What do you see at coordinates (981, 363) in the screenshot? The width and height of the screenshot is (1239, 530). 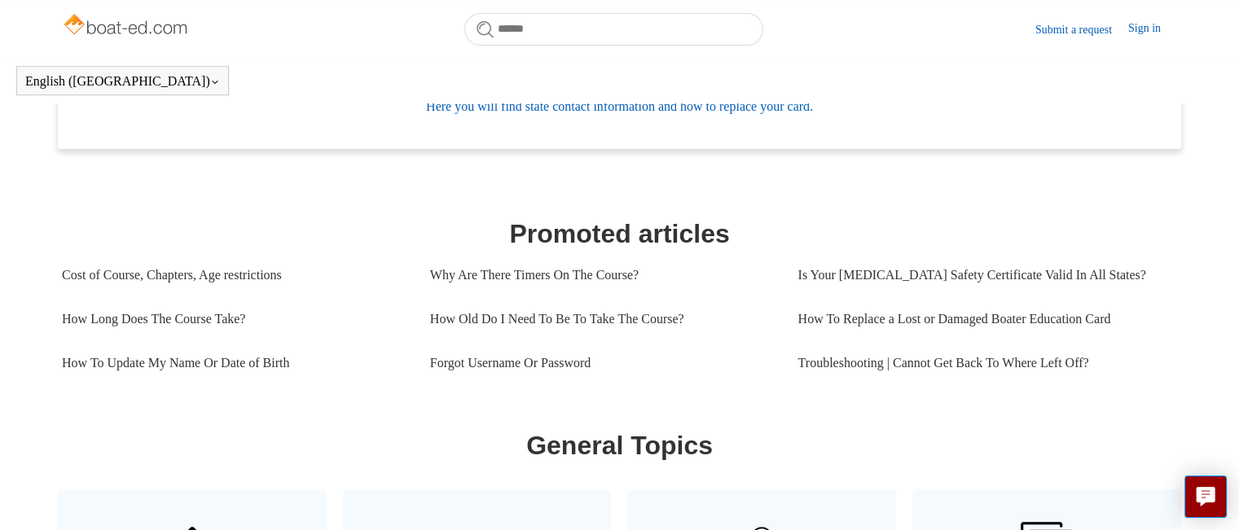 I see `a: Troubleshooting | Cannot Get Back To Where Left Off?` at bounding box center [981, 363].